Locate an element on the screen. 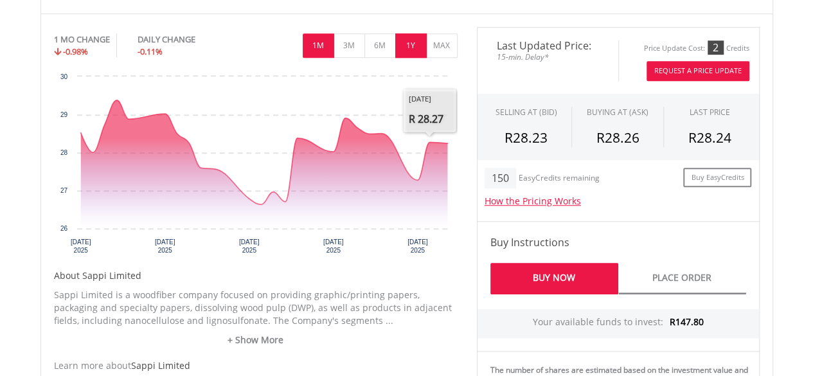 The width and height of the screenshot is (813, 376). a: Place Order is located at coordinates (682, 278).